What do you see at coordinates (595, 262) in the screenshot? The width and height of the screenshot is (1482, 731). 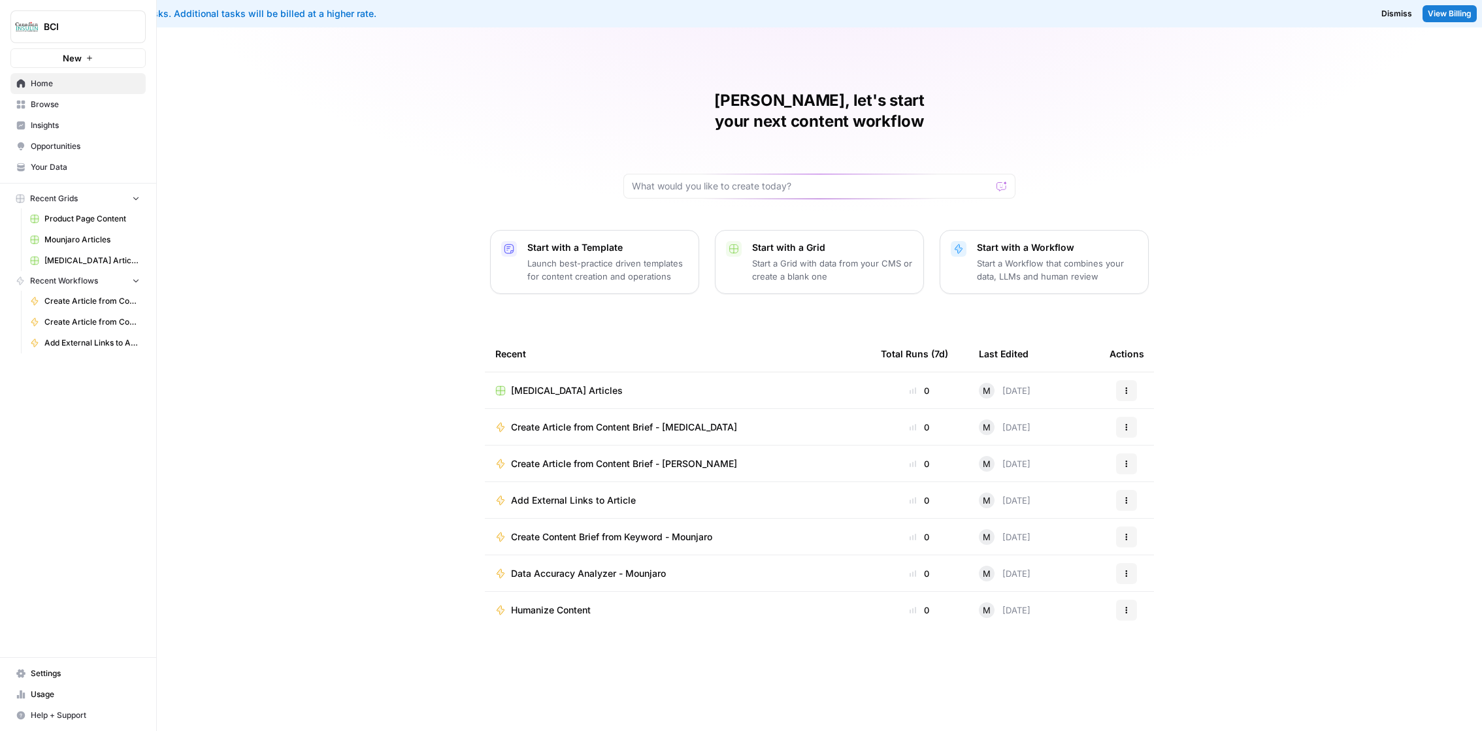 I see `button: Start with a TemplateLaunch best-practice driven templates for content creation and operations` at bounding box center [595, 262].